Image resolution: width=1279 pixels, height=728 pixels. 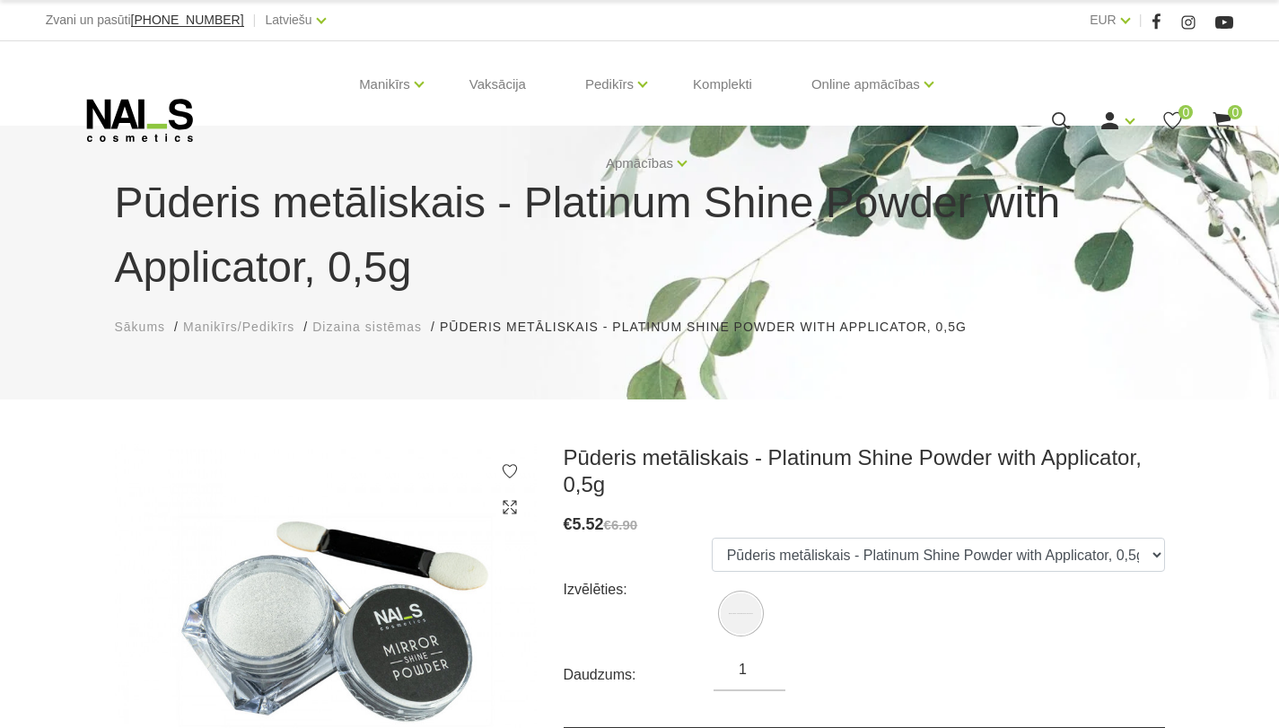 What do you see at coordinates (1103, 20) in the screenshot?
I see `a: EUR` at bounding box center [1103, 20].